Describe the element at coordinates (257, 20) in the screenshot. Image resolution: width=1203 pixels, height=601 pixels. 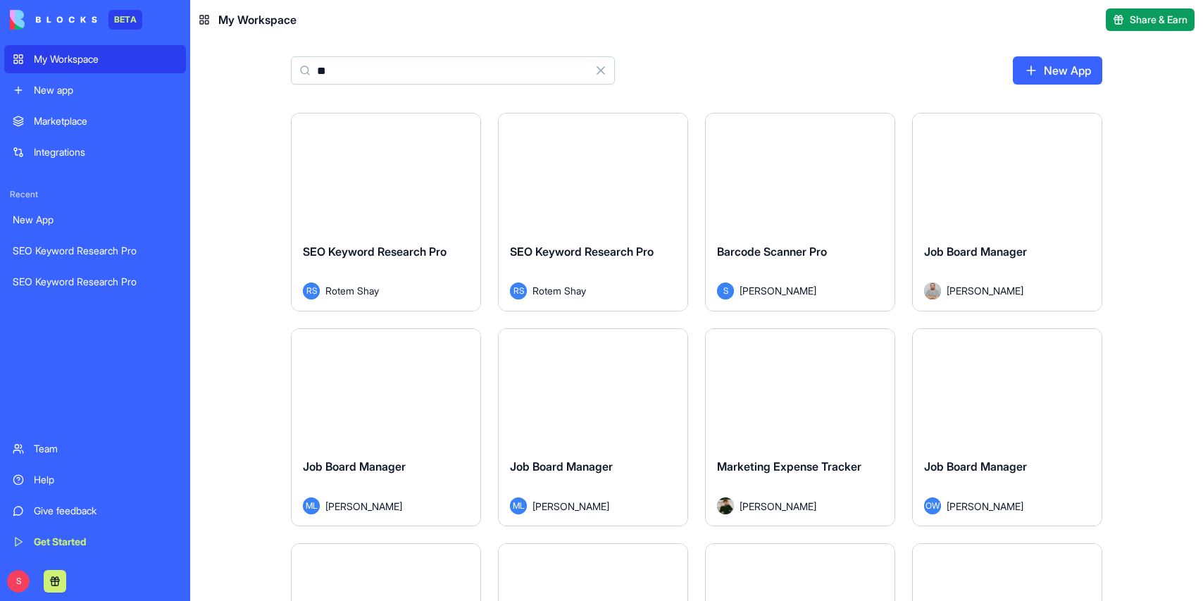
I see `span: My Workspace` at that location.